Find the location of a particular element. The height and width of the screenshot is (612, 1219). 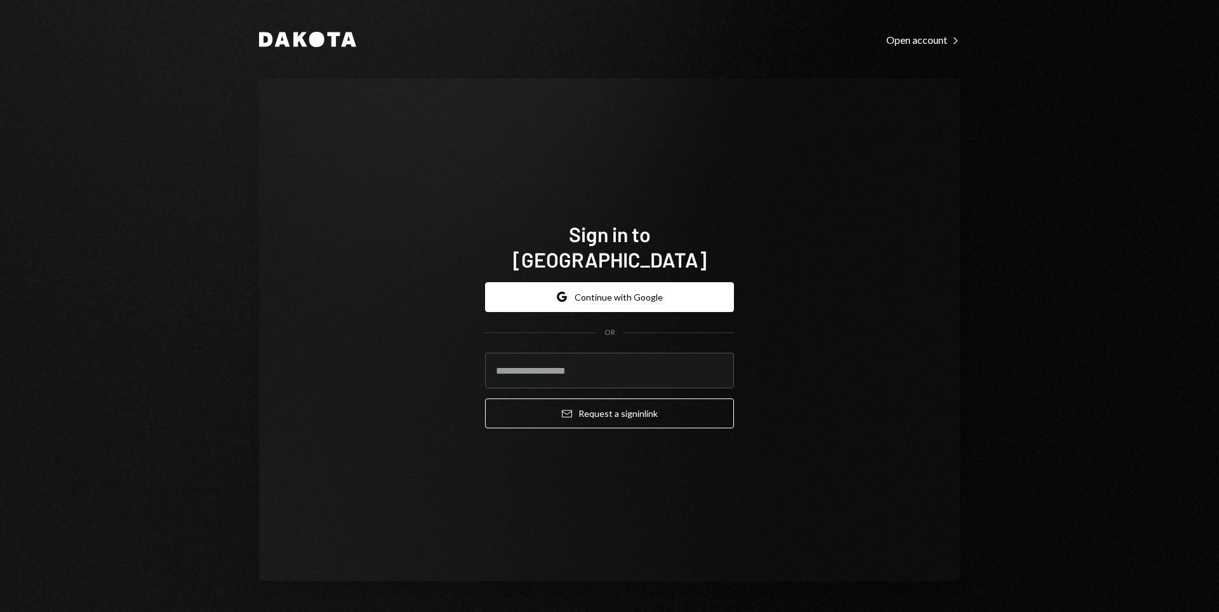

button: Continue with Google is located at coordinates (610, 297).